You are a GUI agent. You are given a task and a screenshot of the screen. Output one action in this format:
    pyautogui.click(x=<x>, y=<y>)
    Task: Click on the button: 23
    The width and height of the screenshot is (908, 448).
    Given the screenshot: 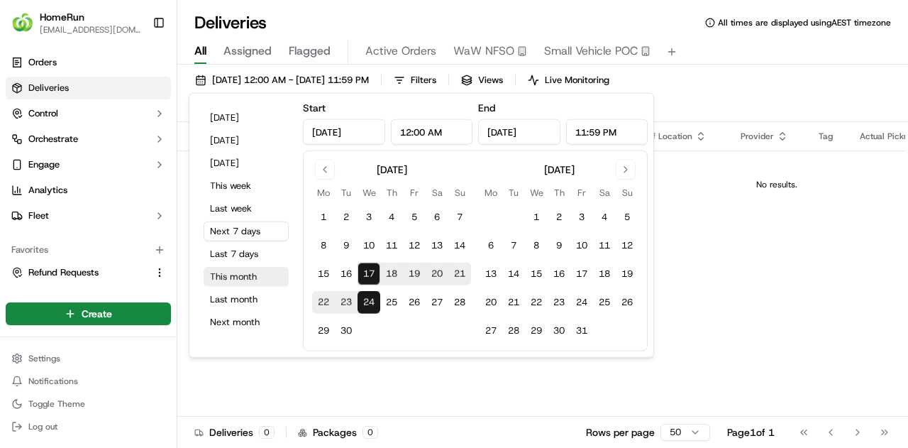 What is the action you would take?
    pyautogui.click(x=559, y=302)
    